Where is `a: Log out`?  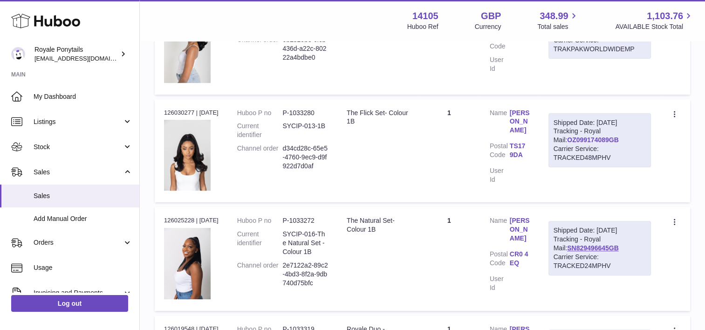
a: Log out is located at coordinates (69, 303).